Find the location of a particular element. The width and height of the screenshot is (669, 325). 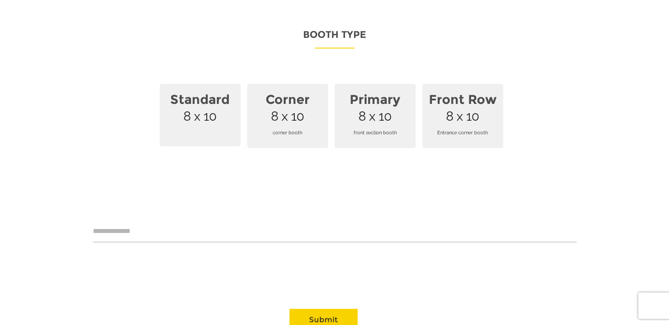

img: d_659738544_company_0_659738544 is located at coordinates (26, 55).